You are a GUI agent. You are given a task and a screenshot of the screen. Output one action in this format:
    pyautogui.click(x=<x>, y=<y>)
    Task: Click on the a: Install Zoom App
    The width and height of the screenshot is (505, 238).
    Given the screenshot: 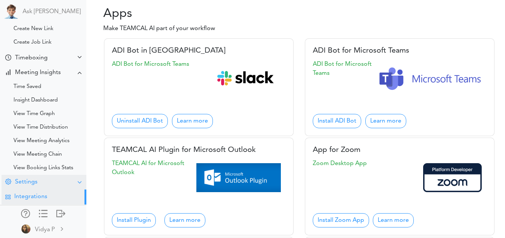 What is the action you would take?
    pyautogui.click(x=341, y=220)
    